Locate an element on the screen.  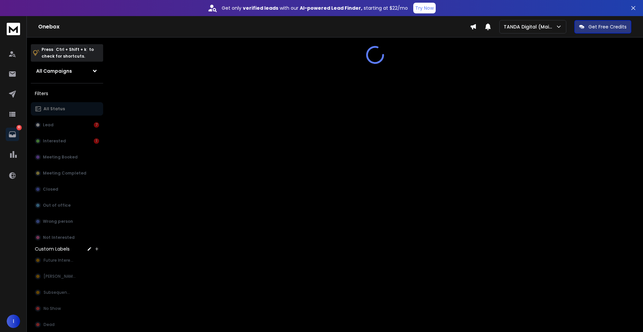
strong: AI-powered Lead Finder, is located at coordinates (331, 8).